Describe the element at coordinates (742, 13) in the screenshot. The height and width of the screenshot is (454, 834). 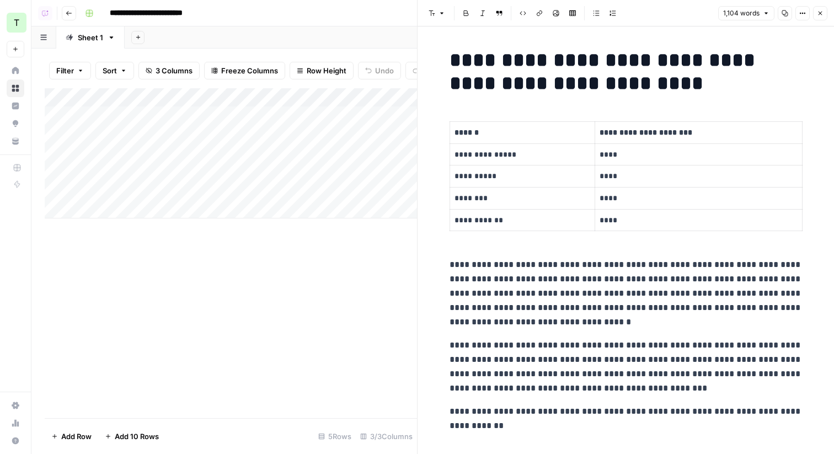
I see `span: 1,104 words` at that location.